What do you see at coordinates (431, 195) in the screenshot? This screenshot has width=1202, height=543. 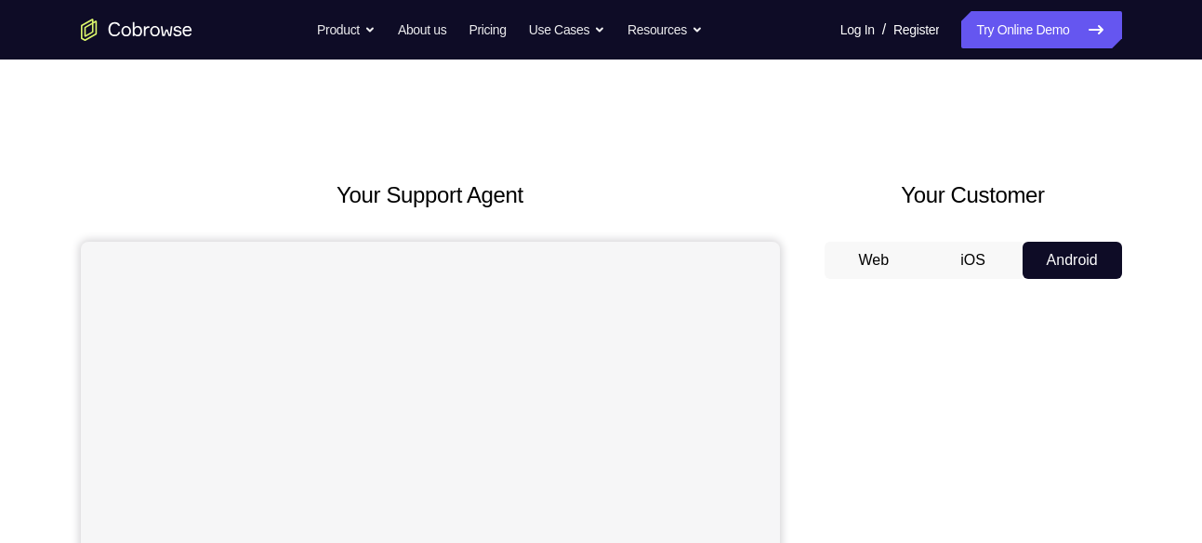 I see `h2: Your Support Agent` at bounding box center [431, 195].